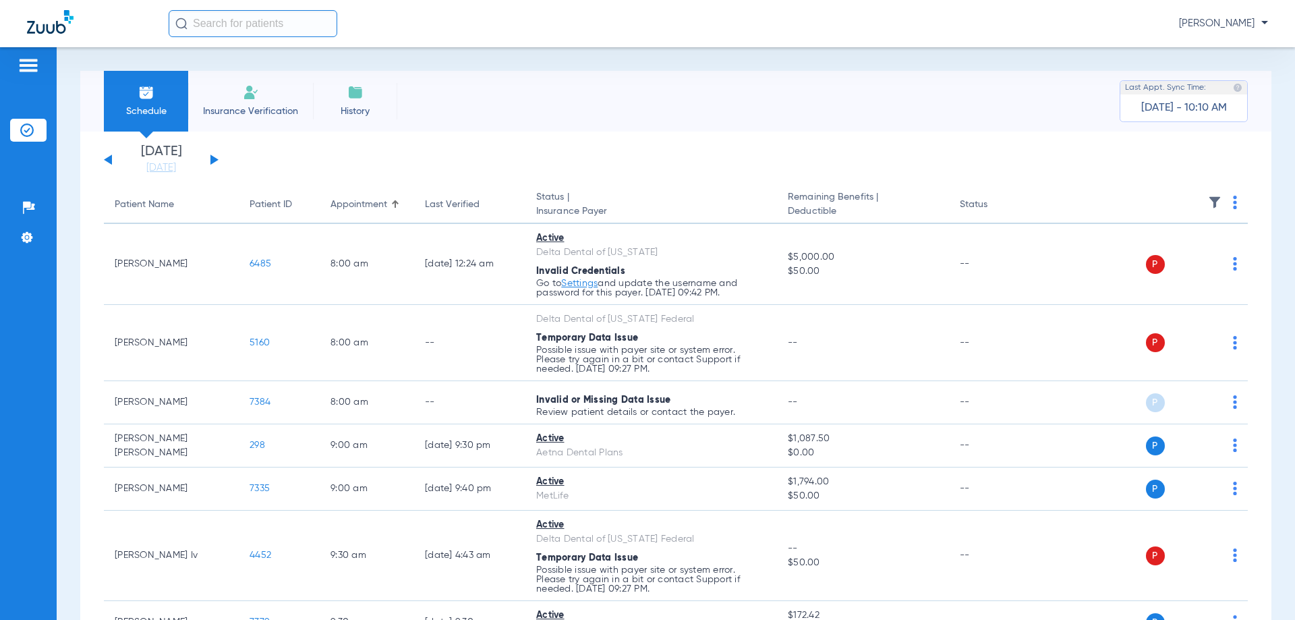 This screenshot has width=1295, height=620. Describe the element at coordinates (862, 211) in the screenshot. I see `span: Deductible` at that location.